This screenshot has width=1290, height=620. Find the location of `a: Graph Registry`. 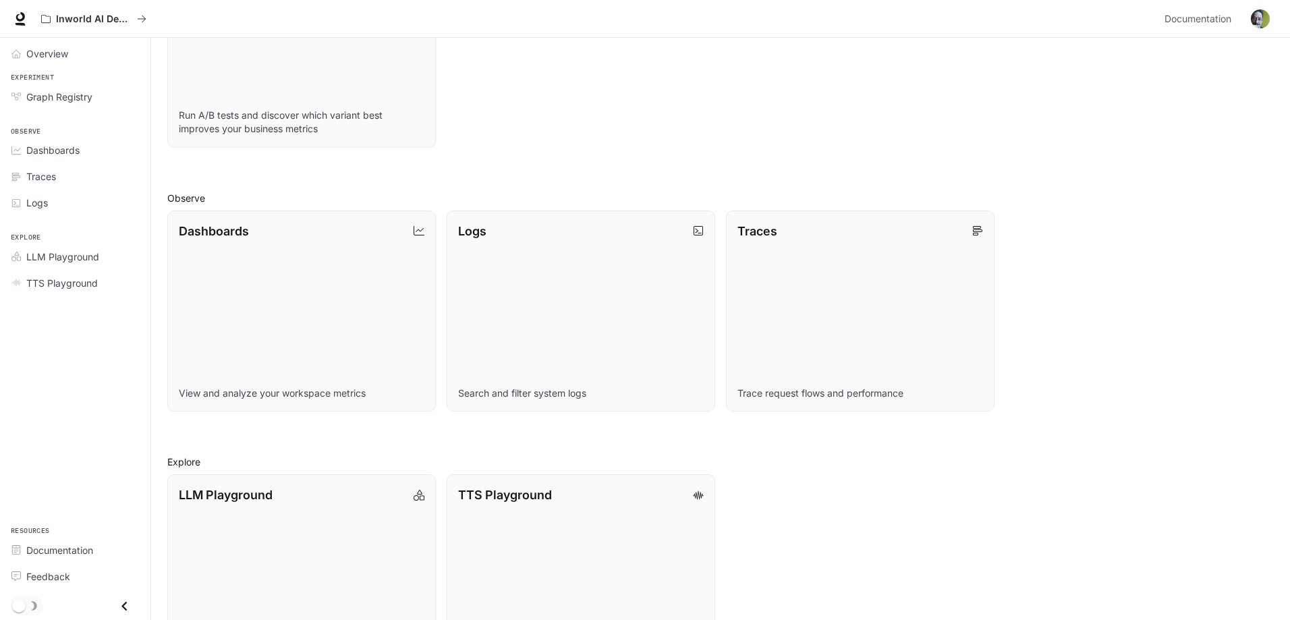

a: Graph Registry is located at coordinates (75, 96).